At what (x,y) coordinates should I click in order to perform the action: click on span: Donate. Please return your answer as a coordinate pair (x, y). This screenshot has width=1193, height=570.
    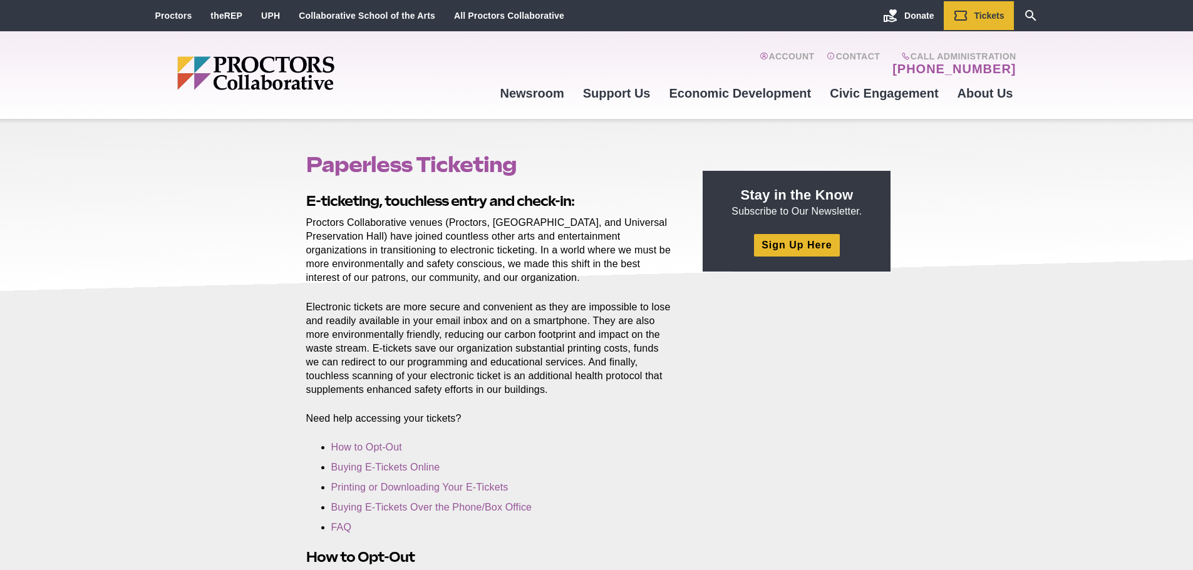
    Looking at the image, I should click on (919, 16).